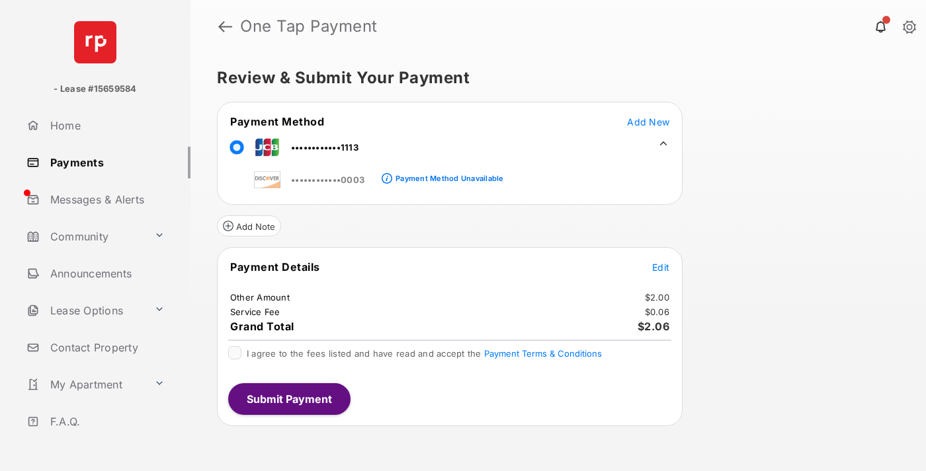 This screenshot has height=471, width=926. What do you see at coordinates (85, 311) in the screenshot?
I see `a: Lease Options` at bounding box center [85, 311].